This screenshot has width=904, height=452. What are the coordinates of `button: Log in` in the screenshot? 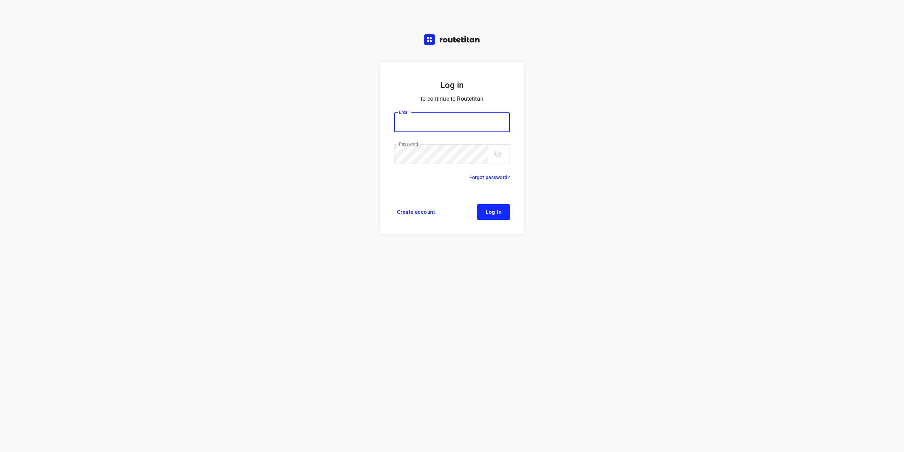 It's located at (493, 212).